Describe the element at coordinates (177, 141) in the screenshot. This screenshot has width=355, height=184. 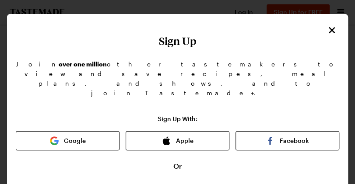
I see `button: Apple` at that location.